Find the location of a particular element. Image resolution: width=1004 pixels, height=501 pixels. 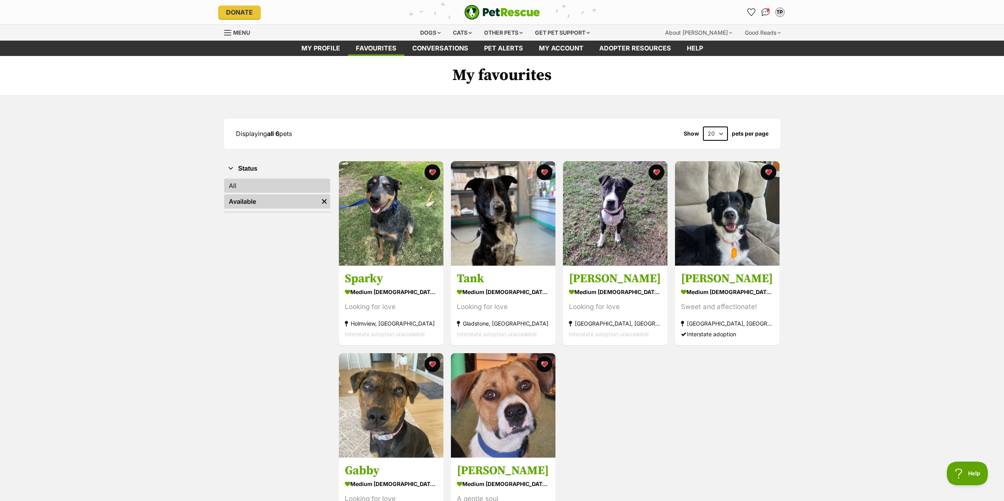

a: My profile is located at coordinates (321, 48).